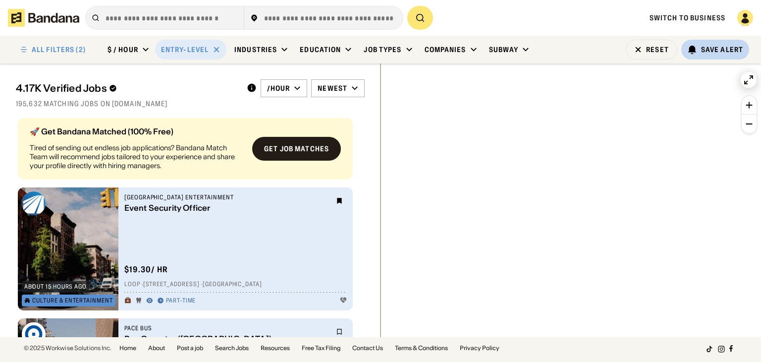  What do you see at coordinates (445, 50) in the screenshot?
I see `div: Companies` at bounding box center [445, 50].